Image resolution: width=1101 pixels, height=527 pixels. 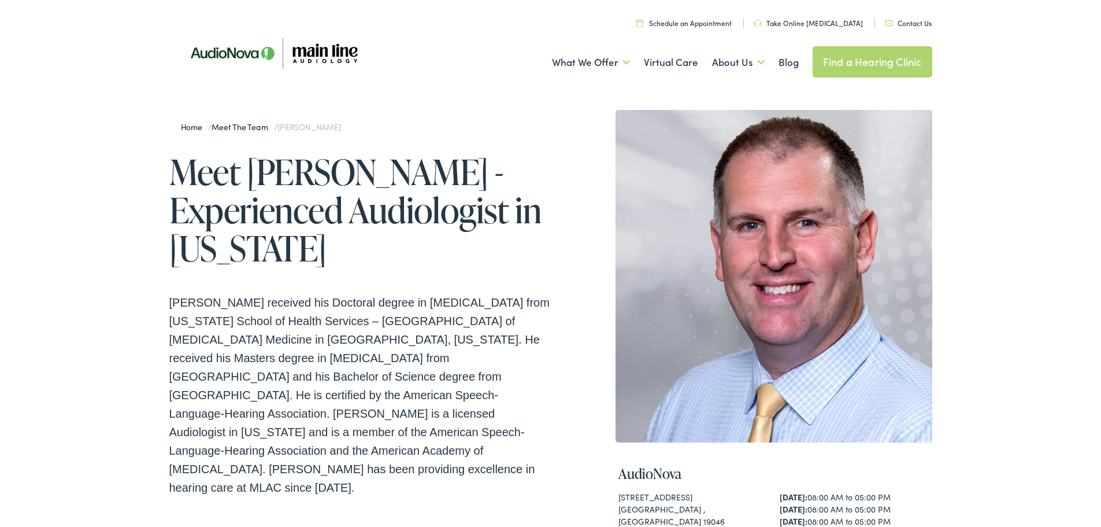 What do you see at coordinates (774, 473) in the screenshot?
I see `h4: AudioNova` at bounding box center [774, 473].